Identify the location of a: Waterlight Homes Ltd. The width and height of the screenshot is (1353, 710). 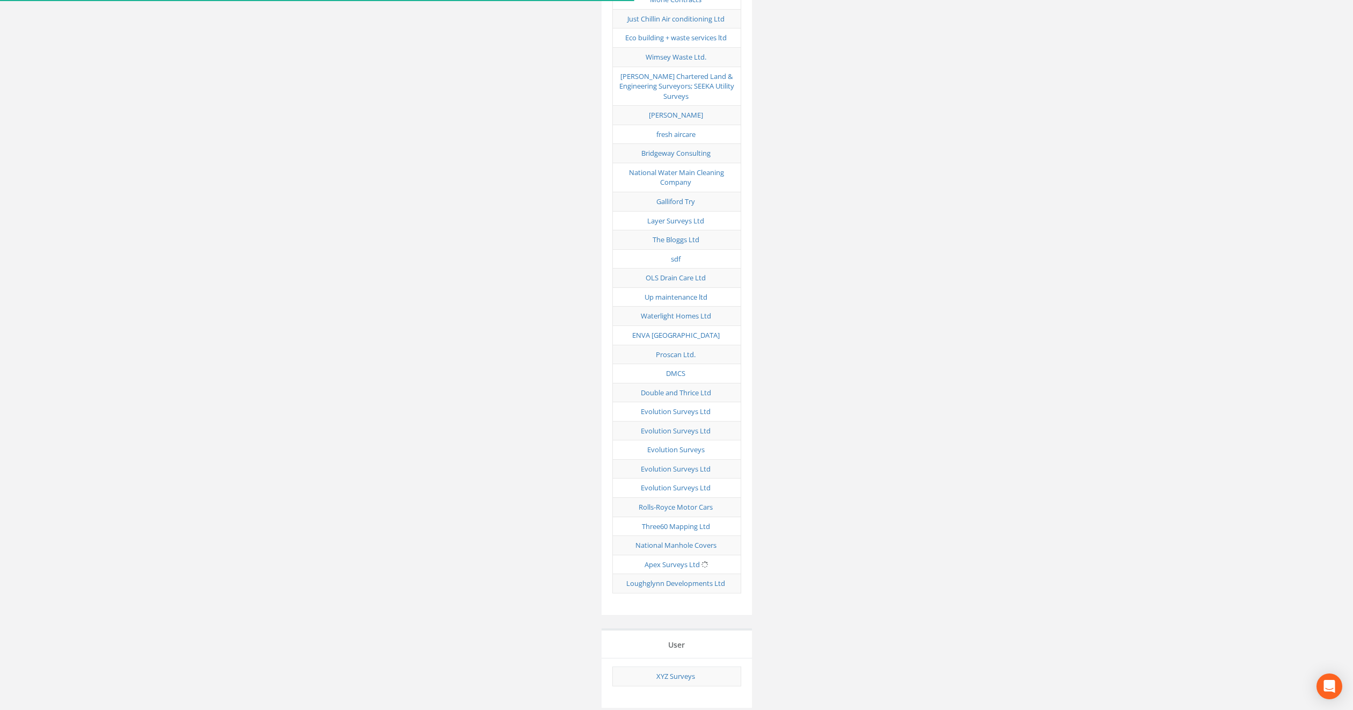
(676, 316).